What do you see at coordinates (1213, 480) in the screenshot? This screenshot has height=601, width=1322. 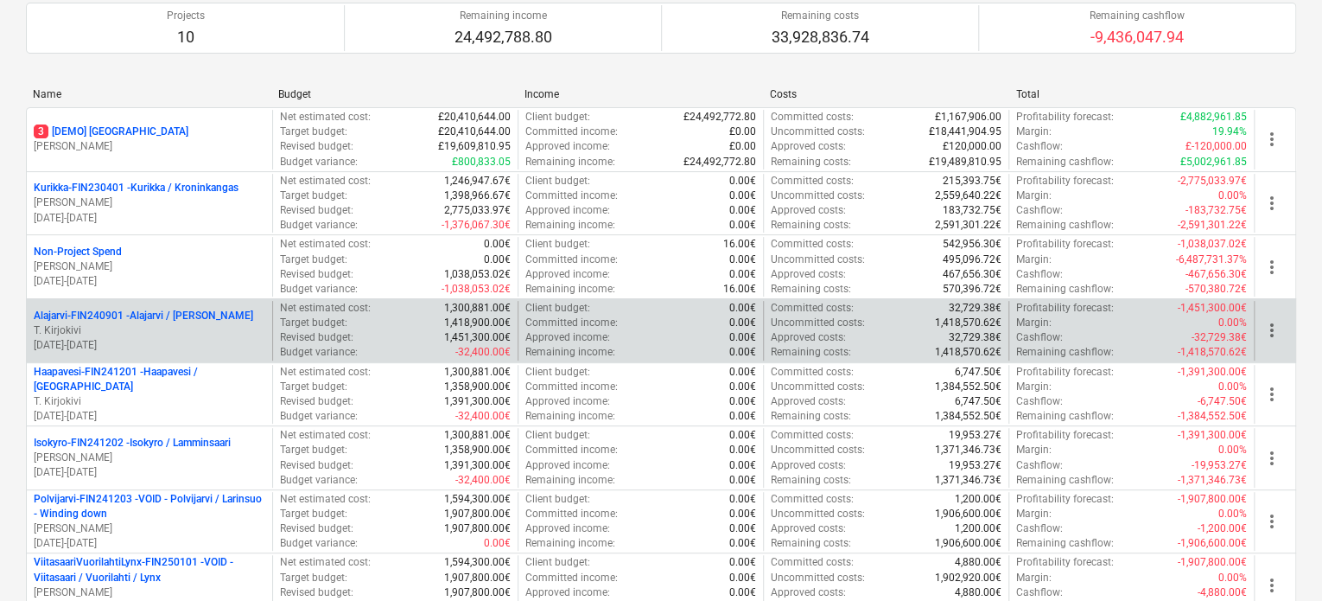 I see `p: -1,371,346.73€` at bounding box center [1213, 480].